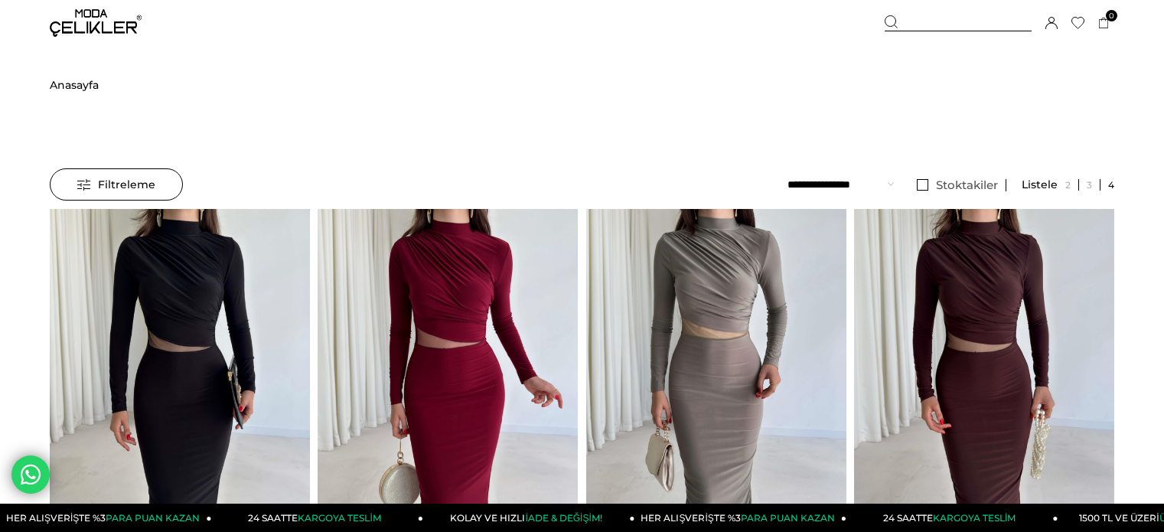 The width and height of the screenshot is (1164, 532). What do you see at coordinates (741, 517) in the screenshot?
I see `a: HER ALIŞVERİŞTE %3PARA PUAN KAZAN` at bounding box center [741, 517].